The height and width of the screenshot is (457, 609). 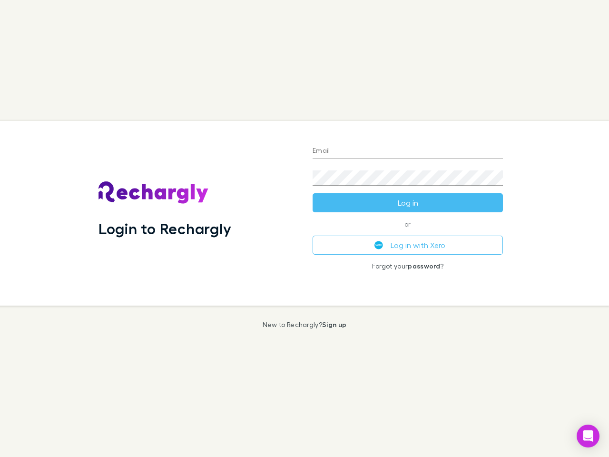 I want to click on a: Sign up, so click(x=334, y=324).